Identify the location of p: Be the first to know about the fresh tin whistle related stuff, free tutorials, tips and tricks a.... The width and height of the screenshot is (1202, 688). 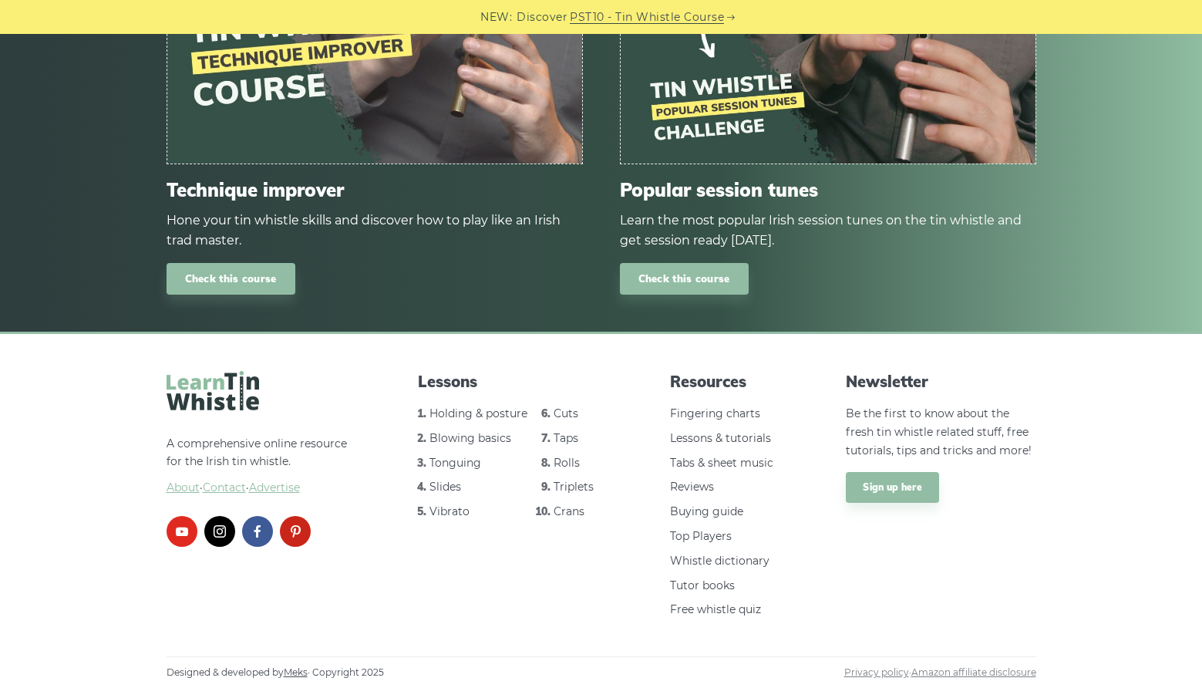
(941, 432).